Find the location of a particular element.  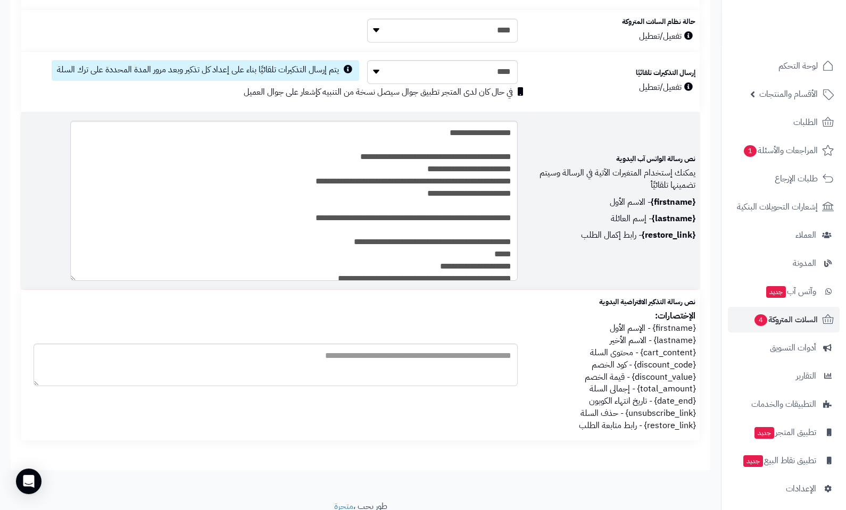

strong: الإختصارات: is located at coordinates (675, 316).